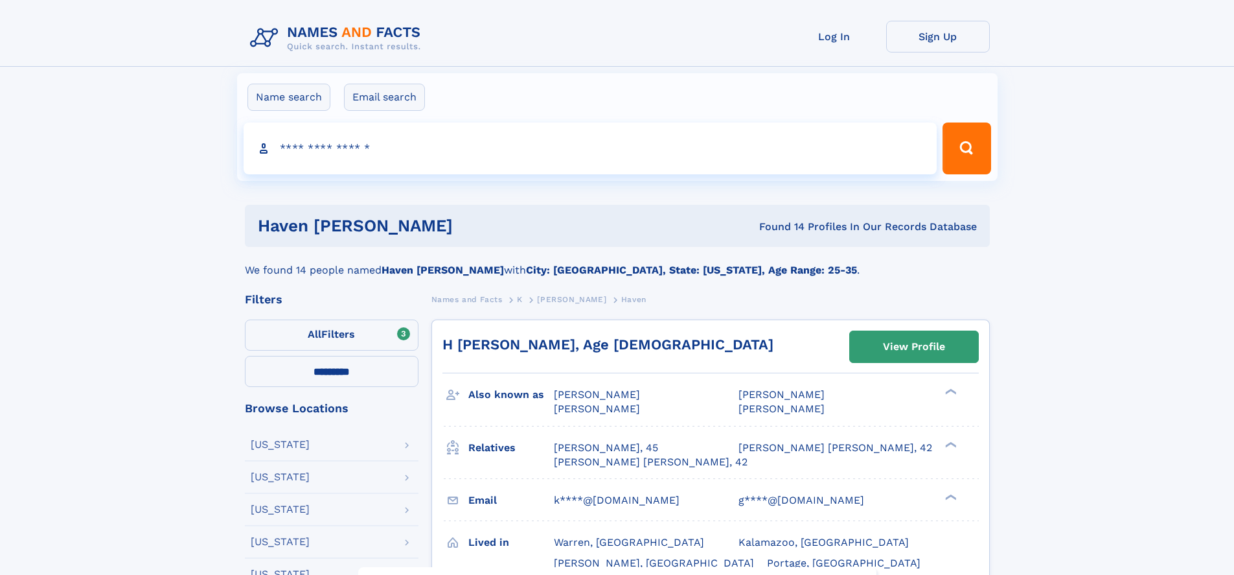 This screenshot has width=1234, height=575. Describe the element at coordinates (332, 299) in the screenshot. I see `div: Filters` at that location.